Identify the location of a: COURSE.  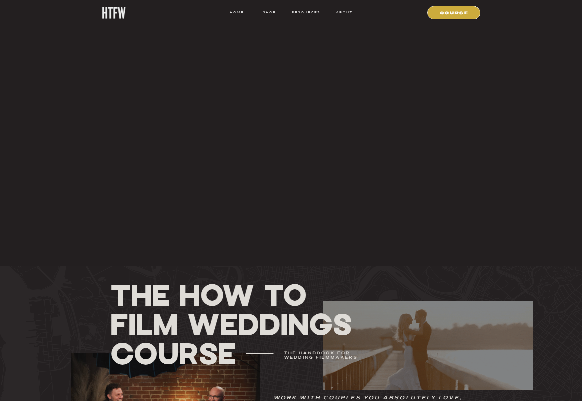
(454, 12).